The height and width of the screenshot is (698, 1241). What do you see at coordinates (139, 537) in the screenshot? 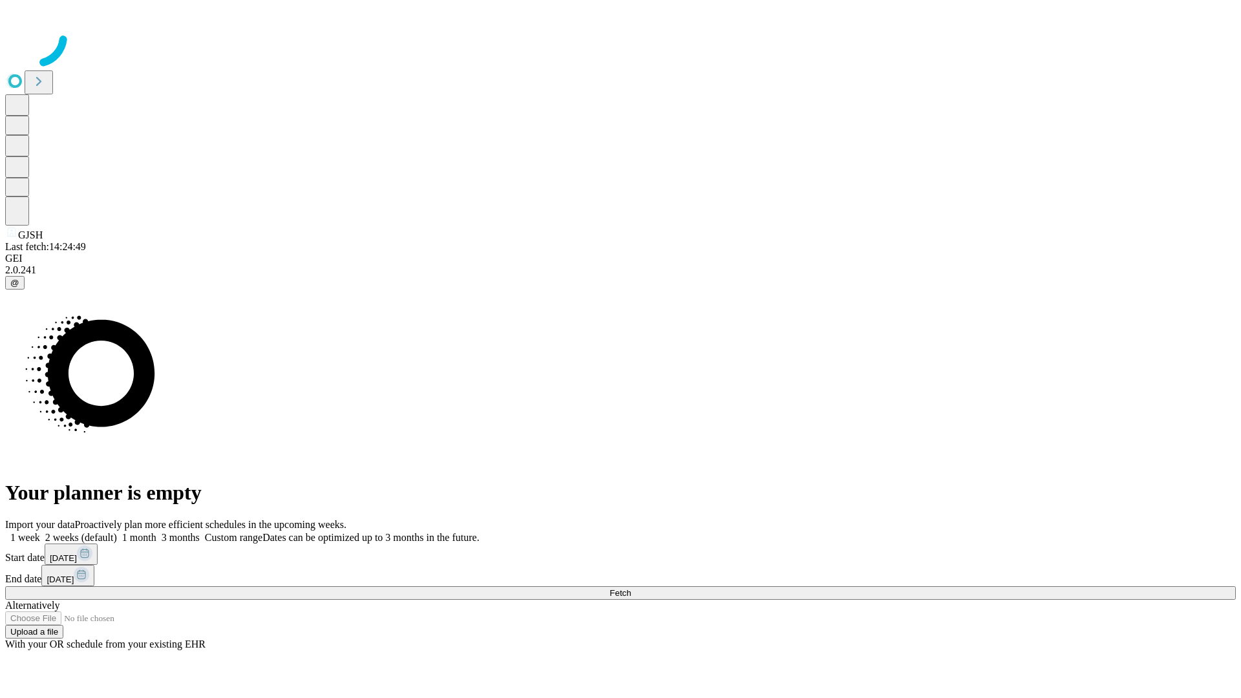
I see `span: 1 month` at bounding box center [139, 537].